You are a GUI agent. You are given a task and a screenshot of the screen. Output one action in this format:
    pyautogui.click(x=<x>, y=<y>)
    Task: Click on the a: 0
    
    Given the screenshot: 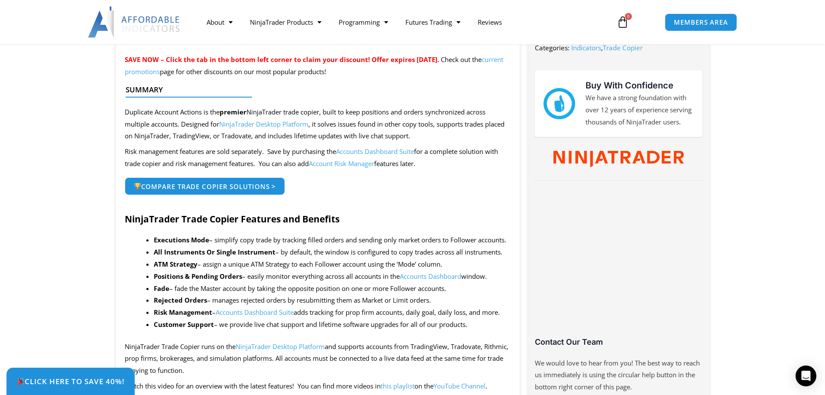 What is the action you would take?
    pyautogui.click(x=623, y=22)
    